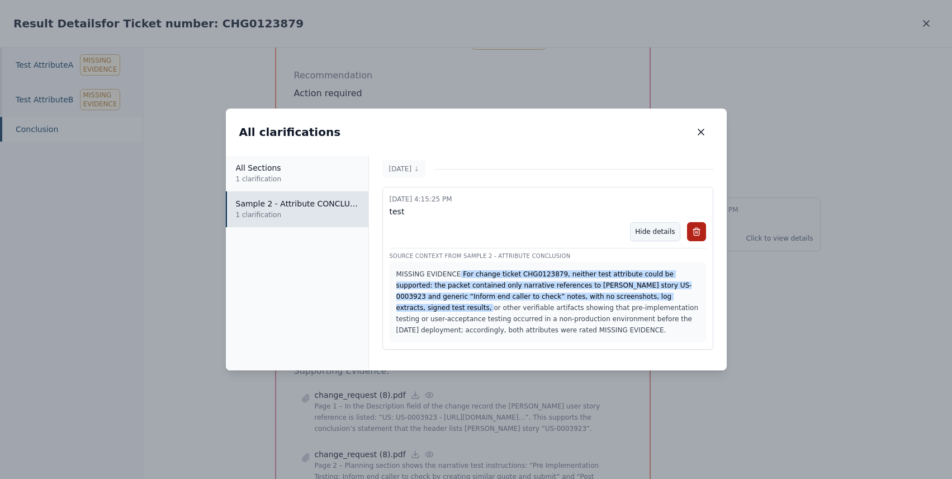 This screenshot has width=952, height=479. Describe the element at coordinates (480, 256) in the screenshot. I see `span: Source Context From Sample 2 - Attribute CONCLUSION` at that location.